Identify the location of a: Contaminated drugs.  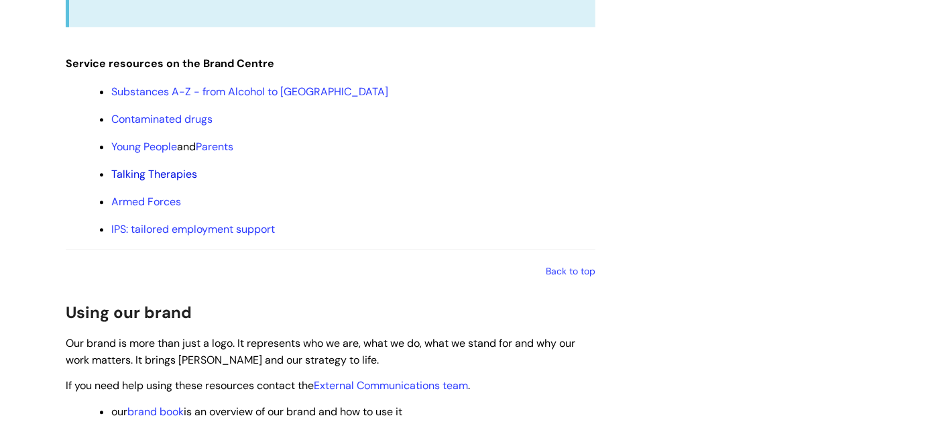
(162, 119).